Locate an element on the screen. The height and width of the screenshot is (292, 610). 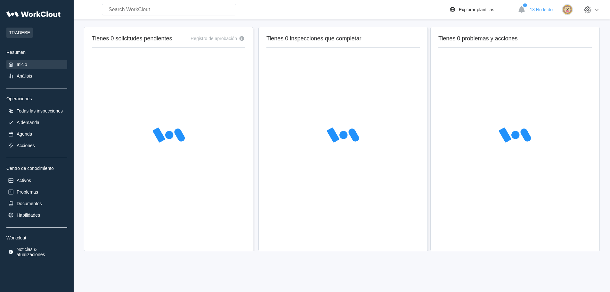
div: Inicio is located at coordinates (22, 64).